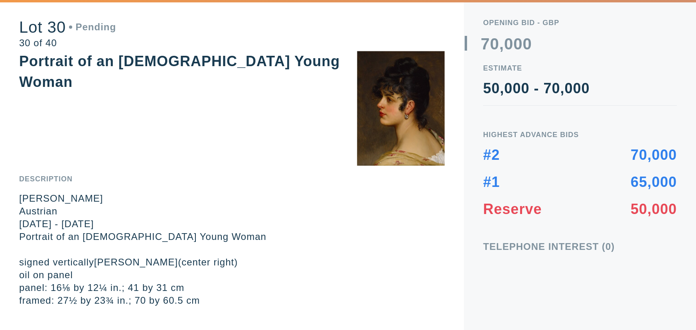 This screenshot has width=696, height=330. What do you see at coordinates (580, 135) in the screenshot?
I see `div: Highest Advance Bids` at bounding box center [580, 135].